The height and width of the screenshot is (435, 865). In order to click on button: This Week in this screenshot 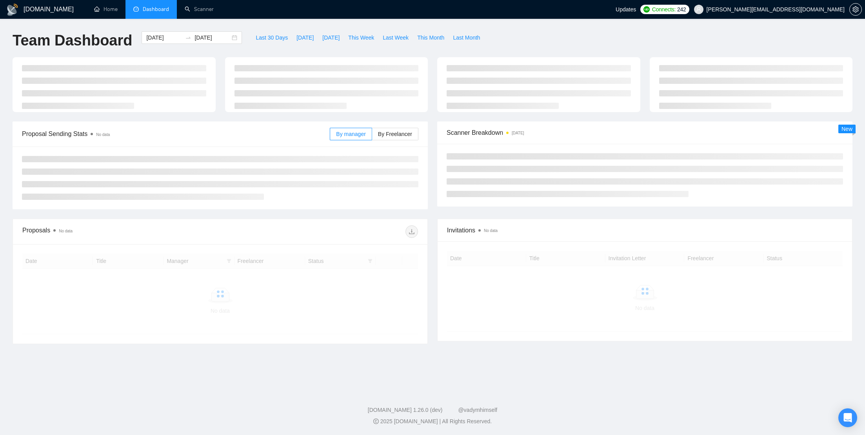, I will do `click(361, 38)`.